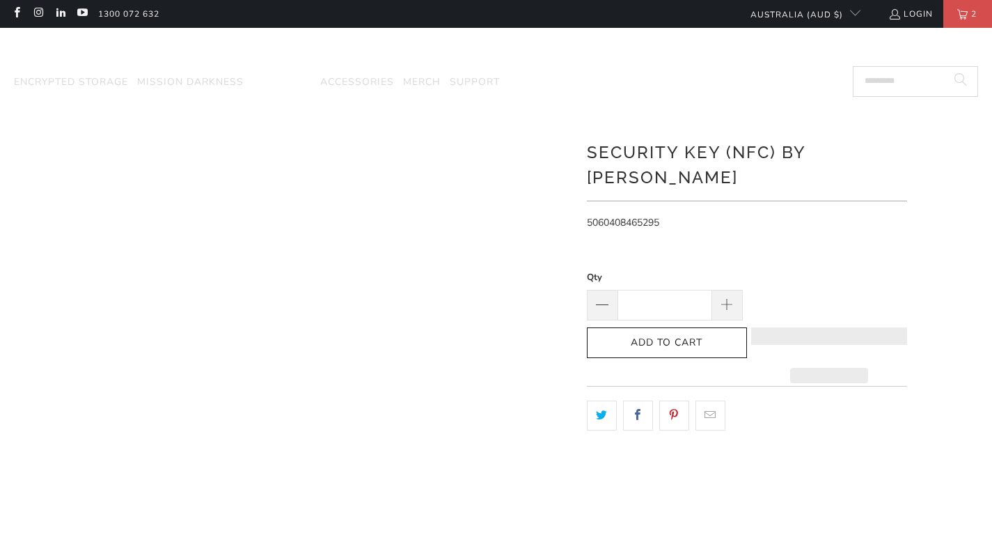  What do you see at coordinates (129, 14) in the screenshot?
I see `a: 1300 072 632` at bounding box center [129, 14].